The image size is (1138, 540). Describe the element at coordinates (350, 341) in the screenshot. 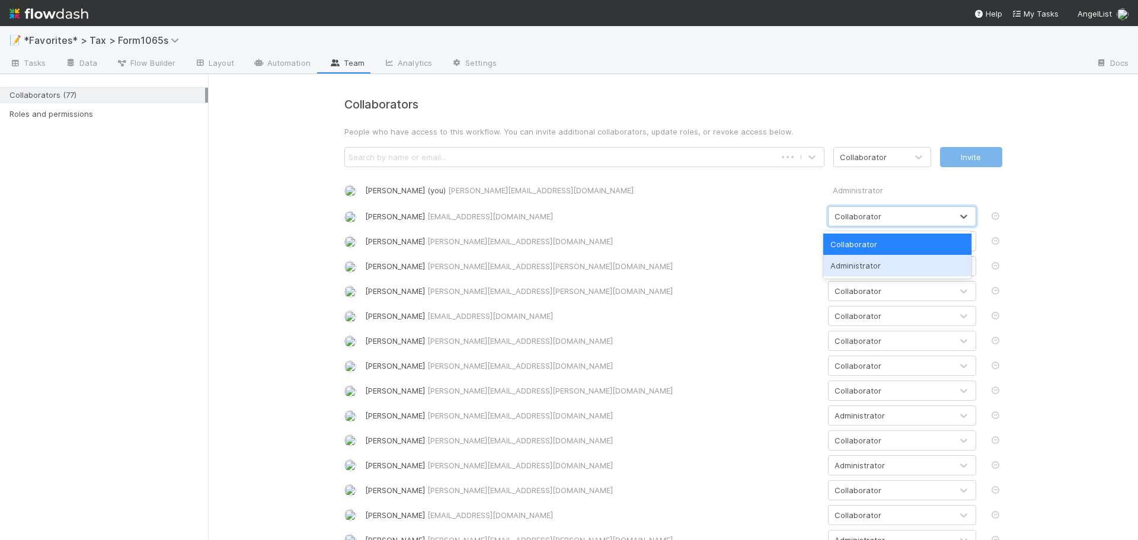

I see `img: avatar_d6b50140-ca82-482e-b0bf-854821fc5d82.png` at that location.